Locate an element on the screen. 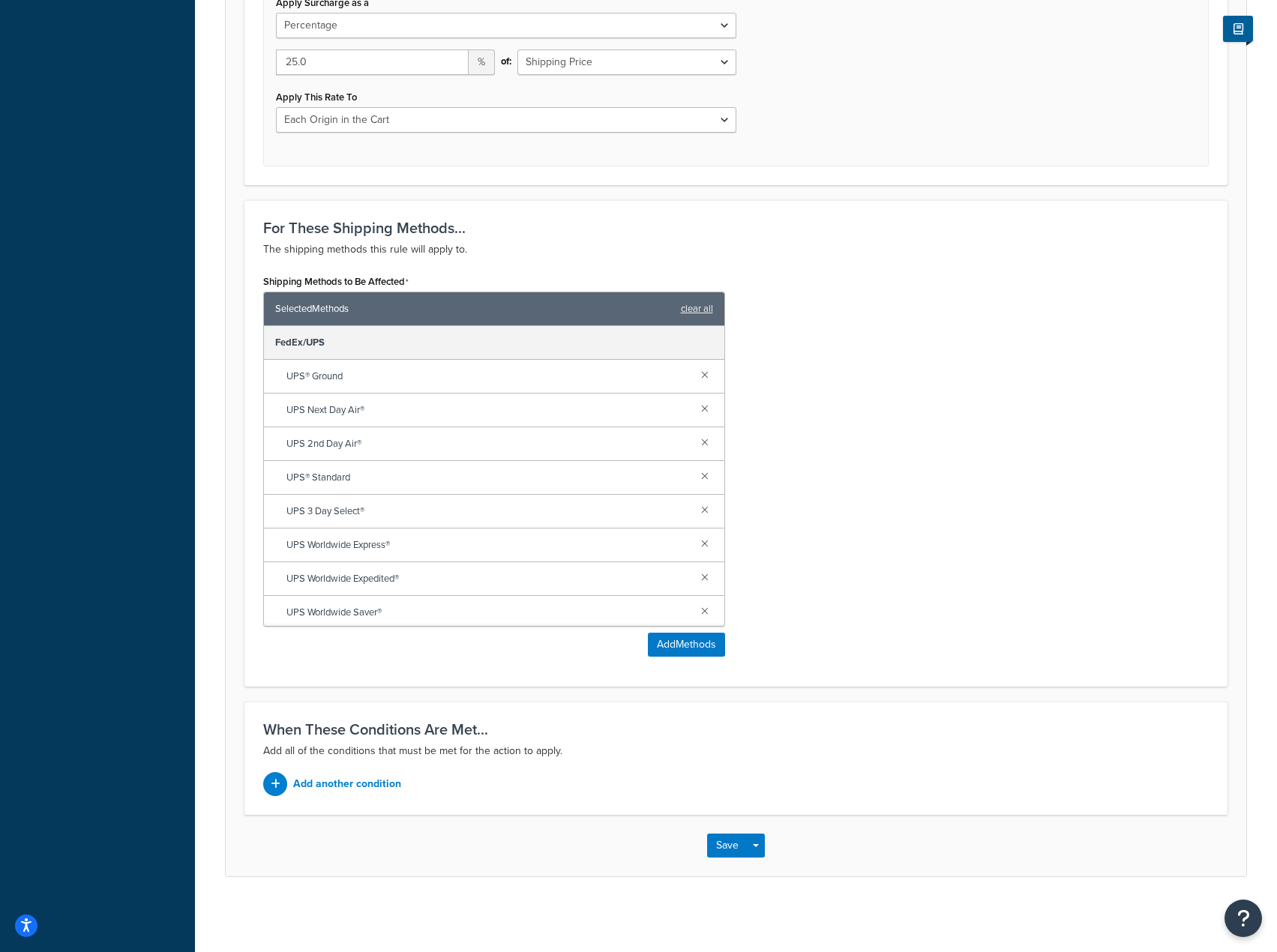 This screenshot has height=952, width=1277. span: of: is located at coordinates (507, 61).